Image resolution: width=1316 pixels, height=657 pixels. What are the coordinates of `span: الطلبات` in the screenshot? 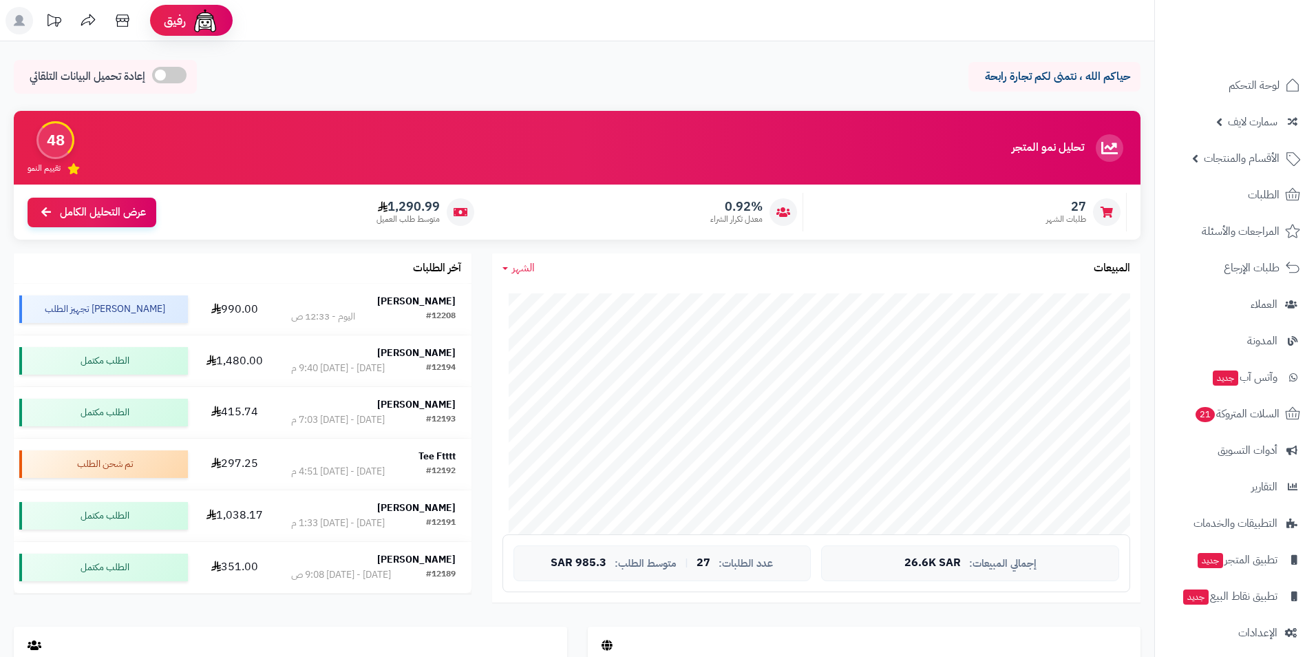 It's located at (1264, 195).